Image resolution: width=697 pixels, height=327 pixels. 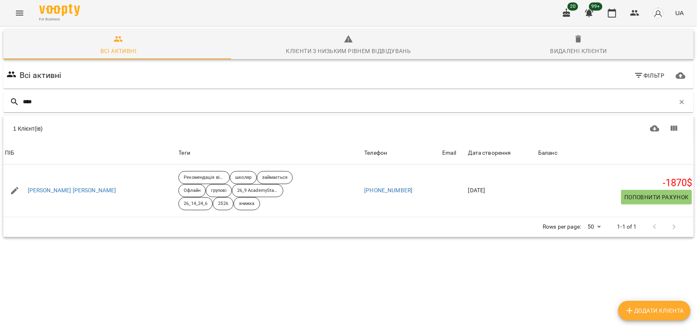 I want to click on div: займається, so click(x=275, y=178).